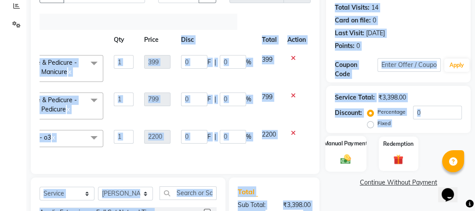 Image resolution: width=475 pixels, height=211 pixels. What do you see at coordinates (157, 40) in the screenshot?
I see `th: Price` at bounding box center [157, 40].